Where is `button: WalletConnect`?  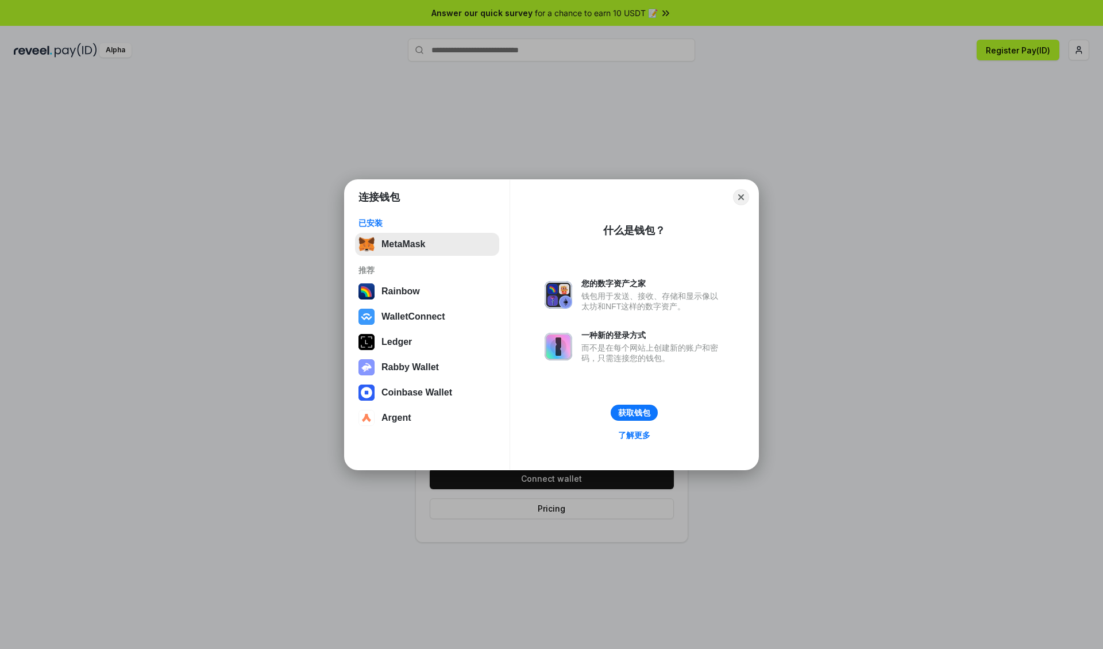
button: WalletConnect is located at coordinates (427, 317).